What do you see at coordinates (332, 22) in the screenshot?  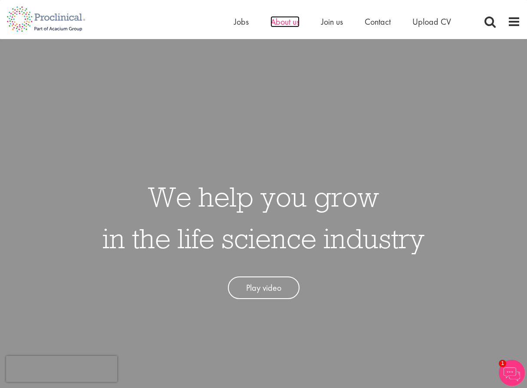 I see `a: Join us` at bounding box center [332, 22].